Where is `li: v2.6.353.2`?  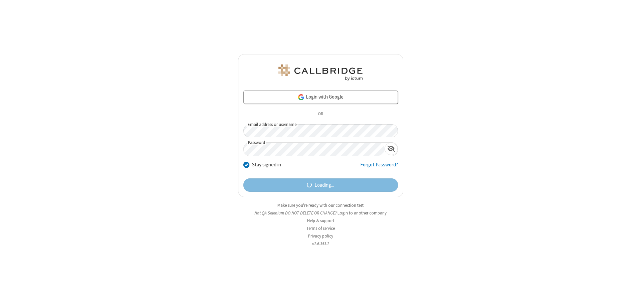
li: v2.6.353.2 is located at coordinates (321, 244).